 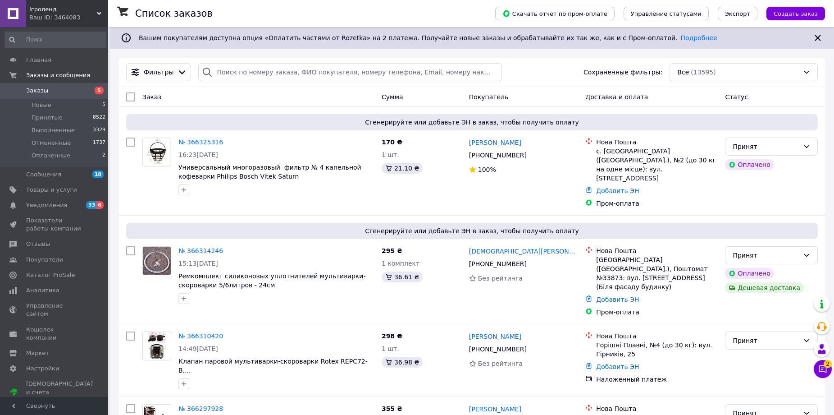 What do you see at coordinates (174, 14) in the screenshot?
I see `h1: Список заказов` at bounding box center [174, 14].